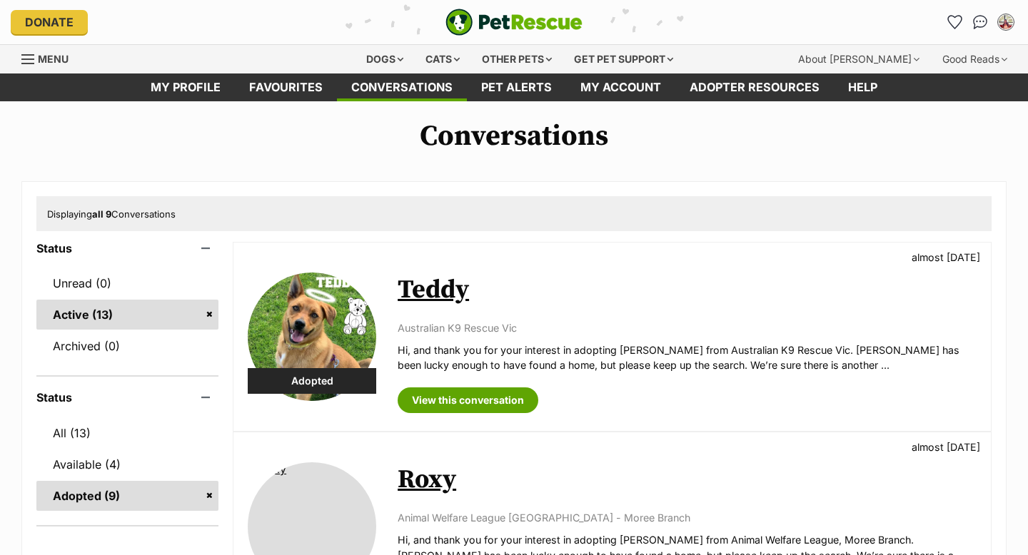 The width and height of the screenshot is (1028, 555). I want to click on div: Get pet support, so click(623, 59).